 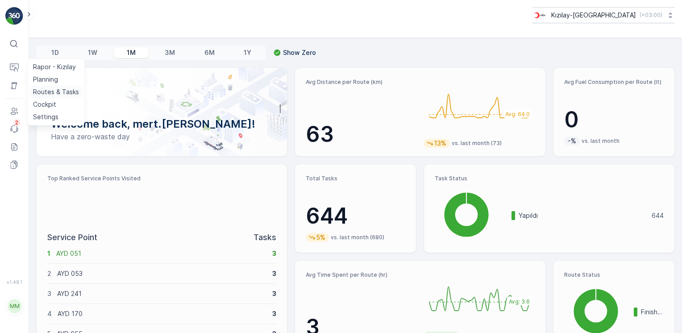 I want to click on p: 1D, so click(x=55, y=53).